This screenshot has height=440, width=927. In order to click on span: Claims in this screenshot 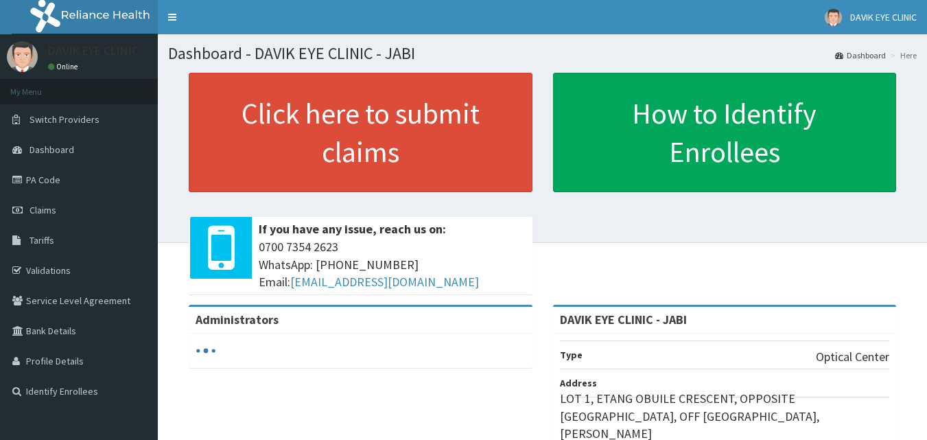, I will do `click(43, 210)`.